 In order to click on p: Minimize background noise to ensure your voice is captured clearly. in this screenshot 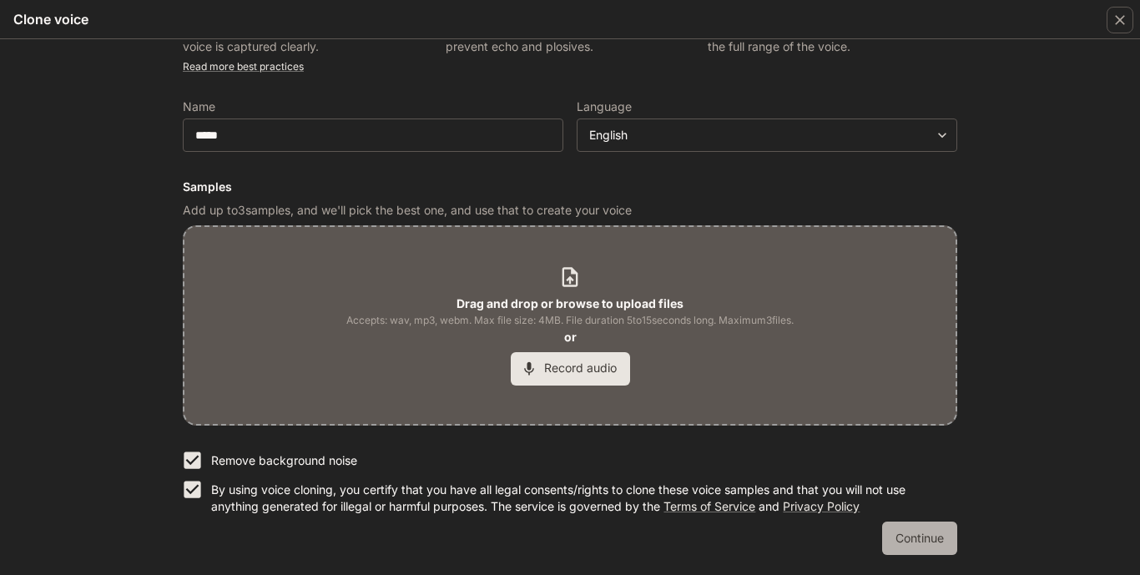, I will do `click(307, 38)`.